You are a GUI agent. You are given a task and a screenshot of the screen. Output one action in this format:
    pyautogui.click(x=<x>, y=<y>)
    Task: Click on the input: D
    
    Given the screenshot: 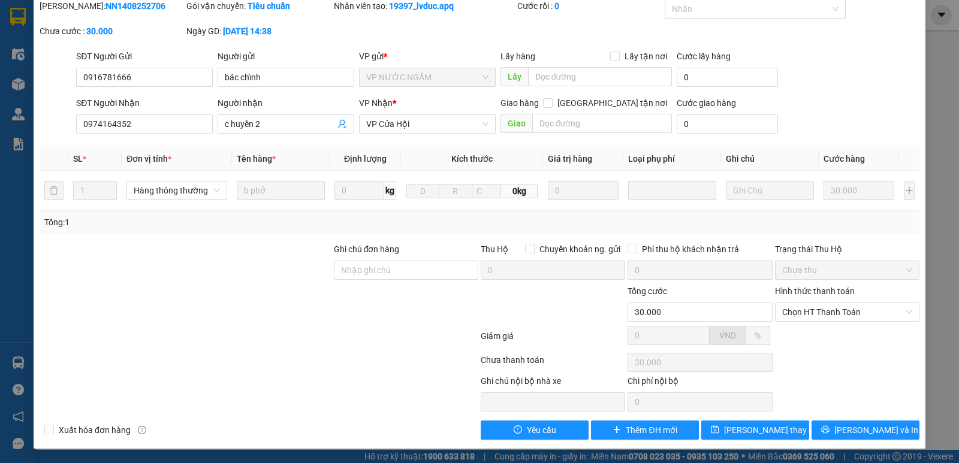 What is the action you would take?
    pyautogui.click(x=423, y=191)
    